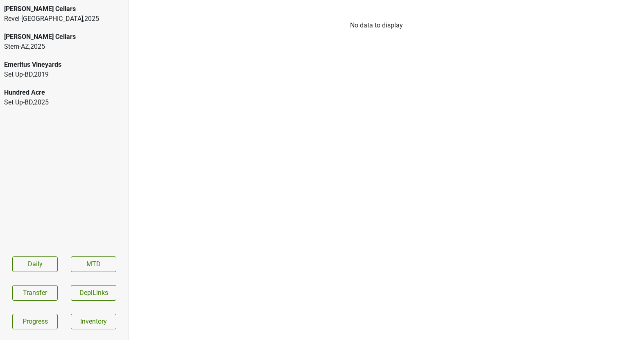  What do you see at coordinates (35, 321) in the screenshot?
I see `a: Progress` at bounding box center [35, 321].